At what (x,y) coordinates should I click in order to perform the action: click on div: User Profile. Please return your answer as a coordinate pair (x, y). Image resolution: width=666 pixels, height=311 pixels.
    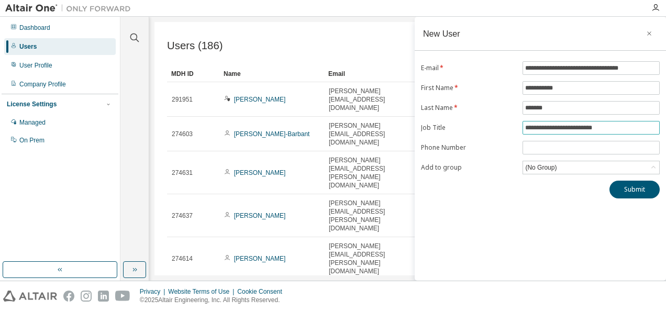
    Looking at the image, I should click on (36, 65).